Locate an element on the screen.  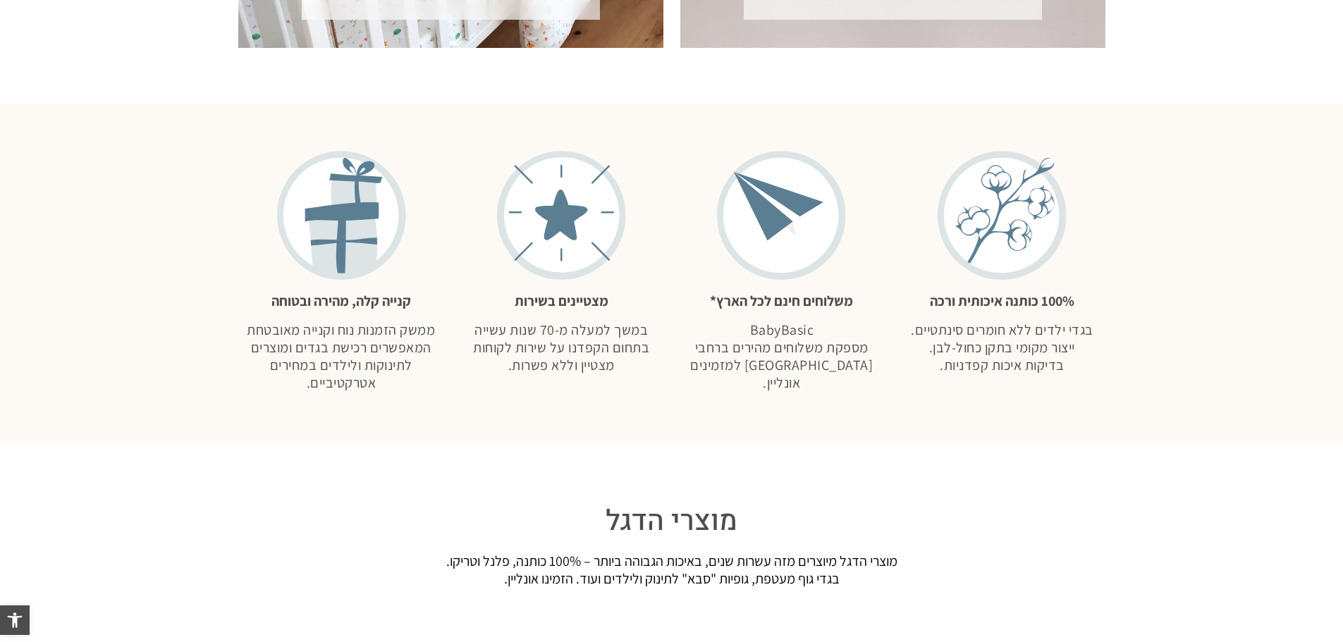
img: קניית בגדים אונליין בקלות ומהירות is located at coordinates (340, 214).